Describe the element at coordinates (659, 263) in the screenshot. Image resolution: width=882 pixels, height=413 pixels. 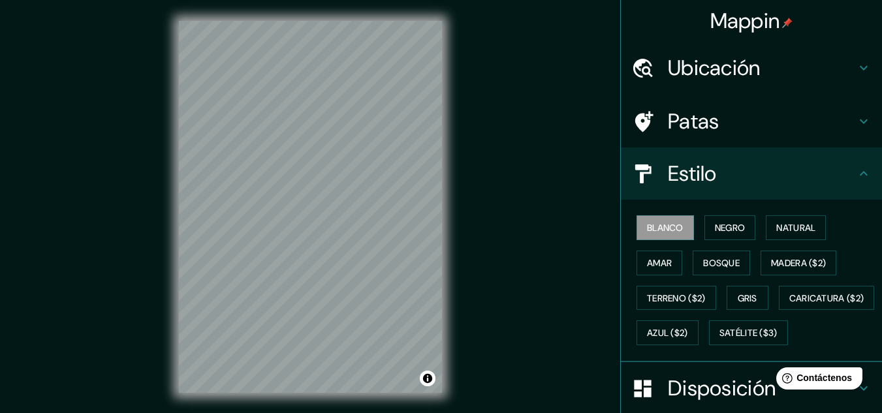
I see `button: Amar` at that location.